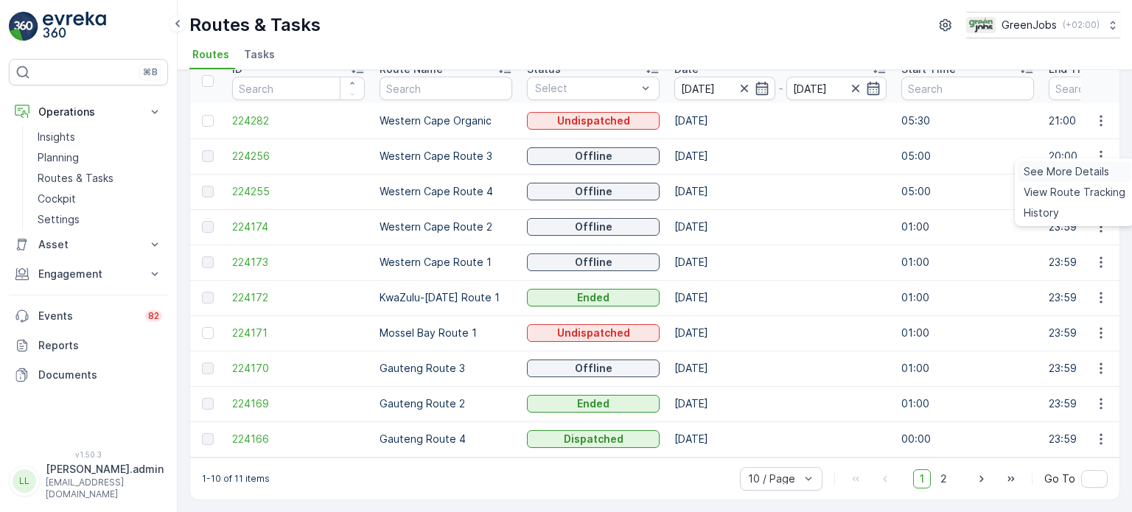 The width and height of the screenshot is (1132, 512). Describe the element at coordinates (446, 156) in the screenshot. I see `p: Western Cape Route 3` at that location.